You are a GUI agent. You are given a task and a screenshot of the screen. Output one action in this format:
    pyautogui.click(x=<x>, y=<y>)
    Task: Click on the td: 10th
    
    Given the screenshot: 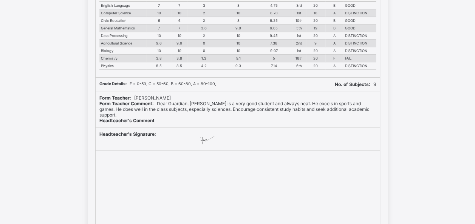 What is the action you would take?
    pyautogui.click(x=299, y=21)
    